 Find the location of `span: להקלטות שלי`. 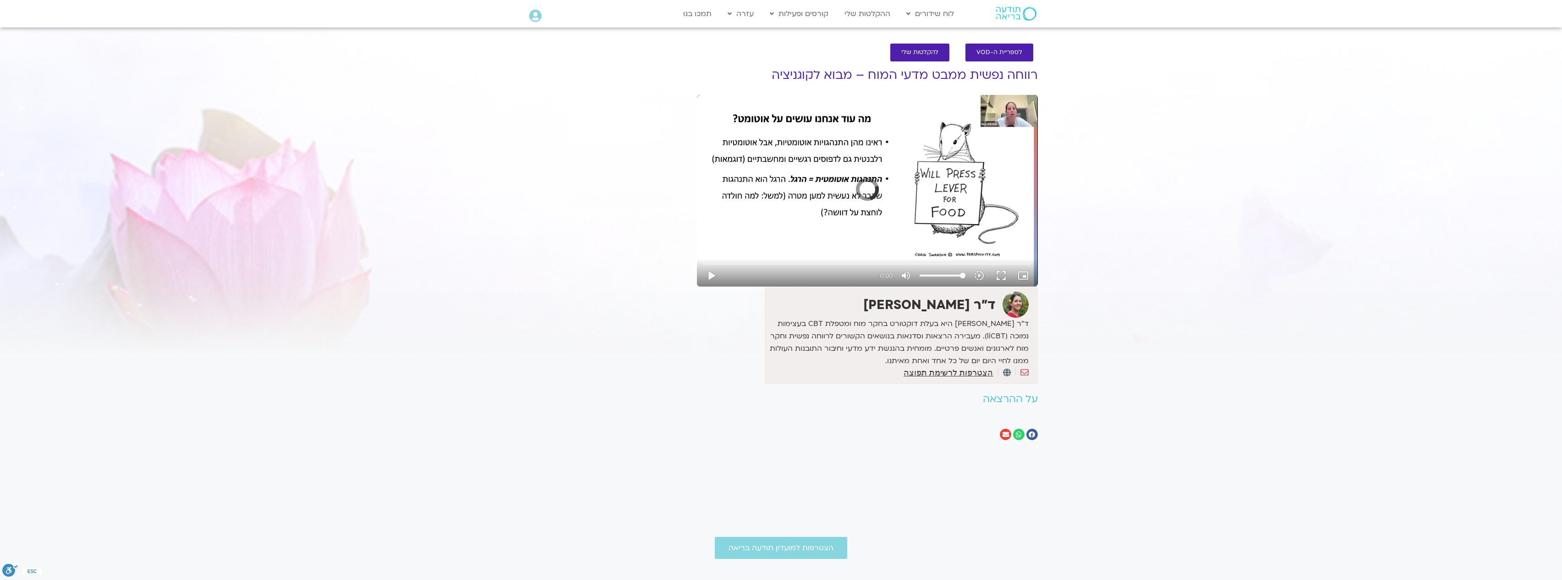

span: להקלטות שלי is located at coordinates (919, 52).